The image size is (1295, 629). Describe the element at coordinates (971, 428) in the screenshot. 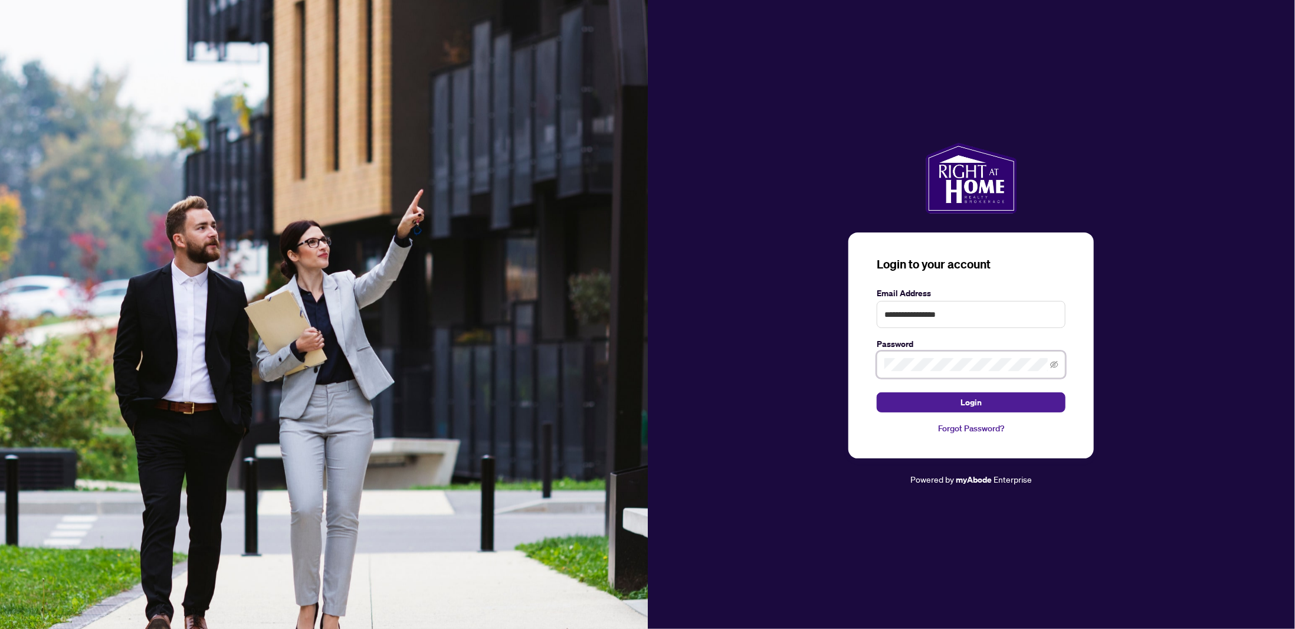

I see `a: Forgot Password?` at that location.